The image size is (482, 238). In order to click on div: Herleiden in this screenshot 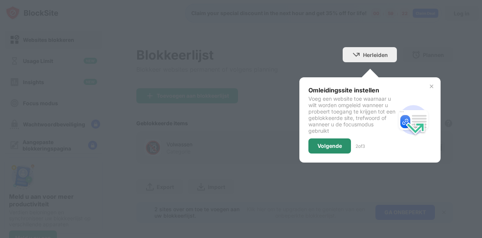, I will do `click(375, 55)`.